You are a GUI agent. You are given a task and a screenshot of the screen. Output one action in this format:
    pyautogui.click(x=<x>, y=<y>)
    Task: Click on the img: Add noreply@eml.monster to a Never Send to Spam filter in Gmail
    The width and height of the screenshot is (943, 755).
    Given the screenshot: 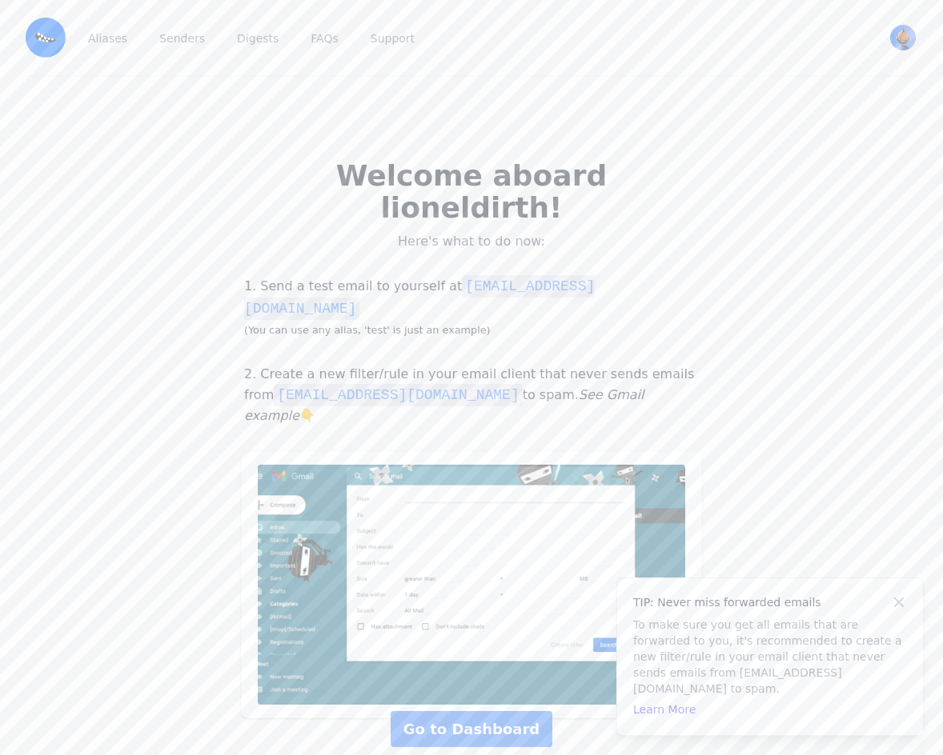 What is the action you would take?
    pyautogui.click(x=471, y=585)
    